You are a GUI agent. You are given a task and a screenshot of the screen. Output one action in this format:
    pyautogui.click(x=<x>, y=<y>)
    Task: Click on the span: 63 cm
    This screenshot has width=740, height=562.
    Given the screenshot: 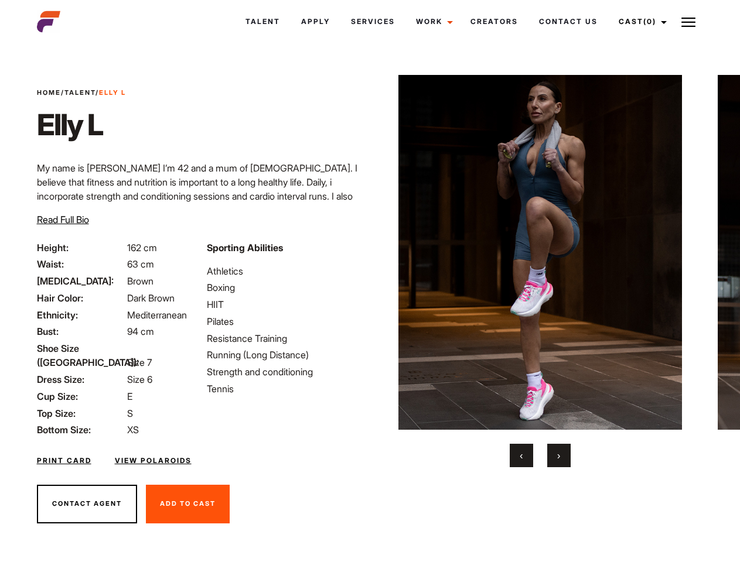 What is the action you would take?
    pyautogui.click(x=141, y=264)
    